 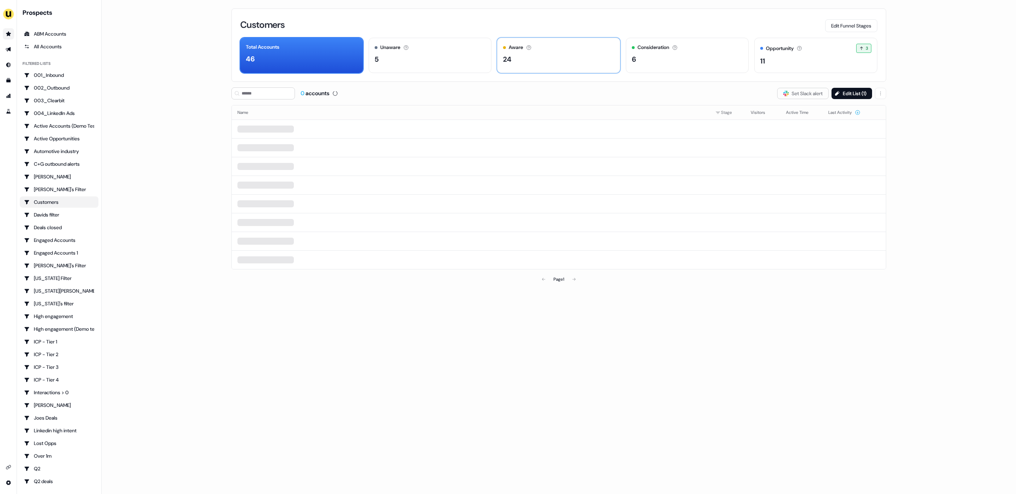 I want to click on div: Prospects, so click(x=60, y=13).